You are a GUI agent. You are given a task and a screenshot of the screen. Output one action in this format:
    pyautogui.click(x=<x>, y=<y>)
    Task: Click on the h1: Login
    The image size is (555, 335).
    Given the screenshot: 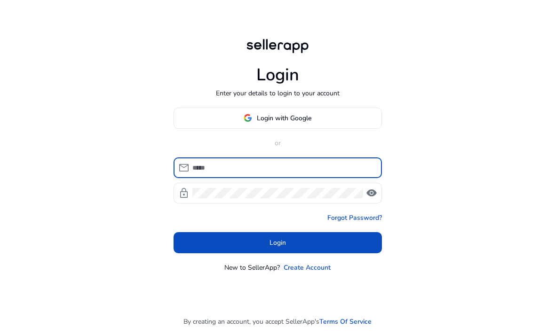 What is the action you would take?
    pyautogui.click(x=277, y=75)
    